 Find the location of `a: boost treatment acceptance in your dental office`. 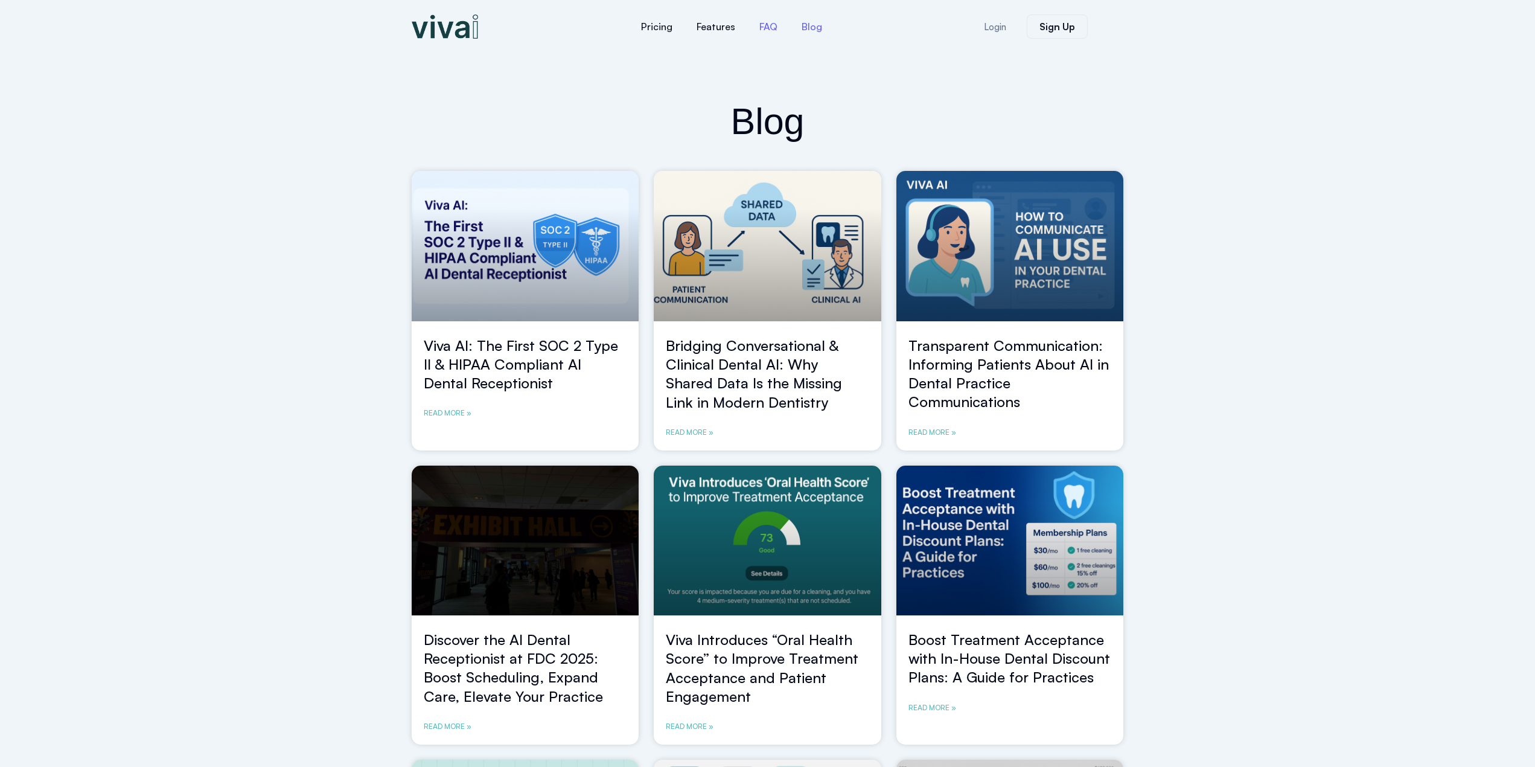

a: boost treatment acceptance in your dental office is located at coordinates (1010, 540).